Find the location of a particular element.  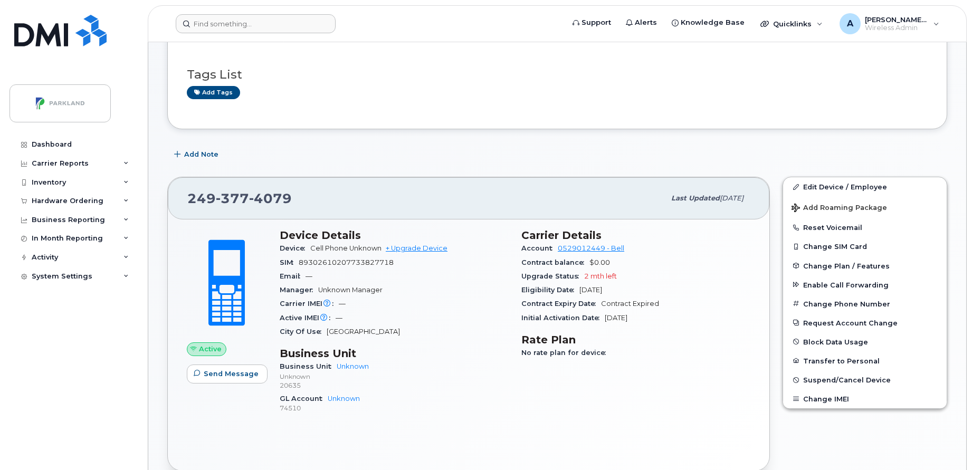

span: Support is located at coordinates (597, 23).